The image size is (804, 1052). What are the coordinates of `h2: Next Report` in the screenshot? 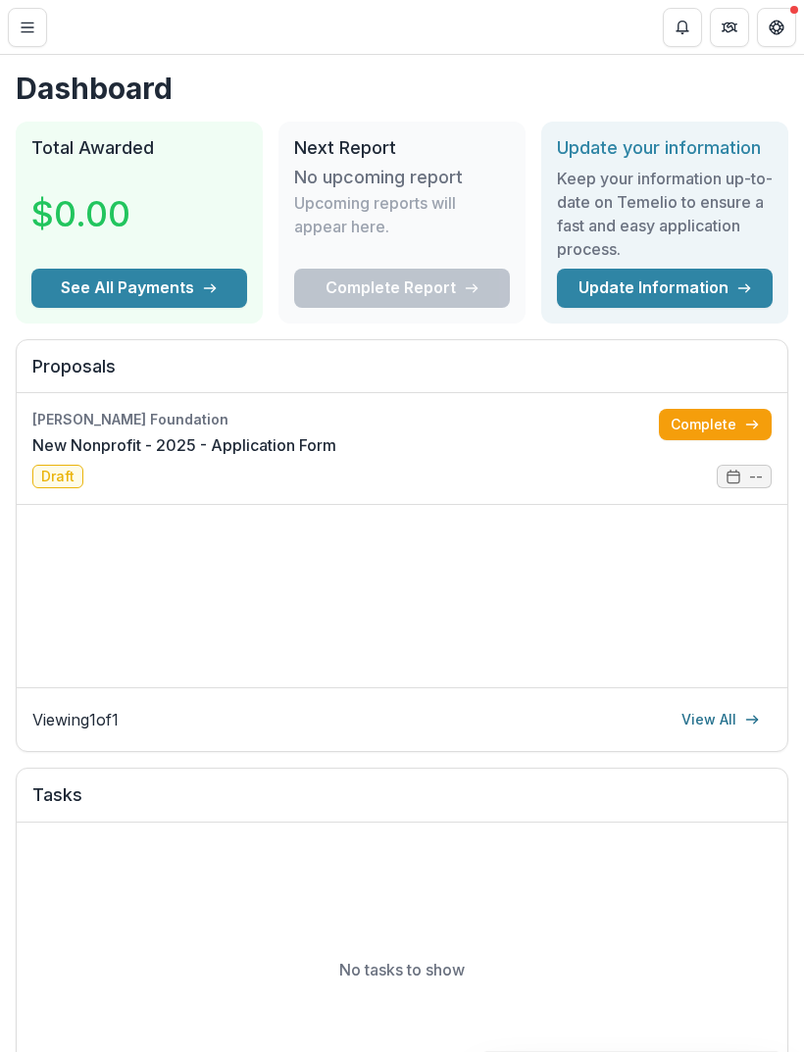 It's located at (402, 148).